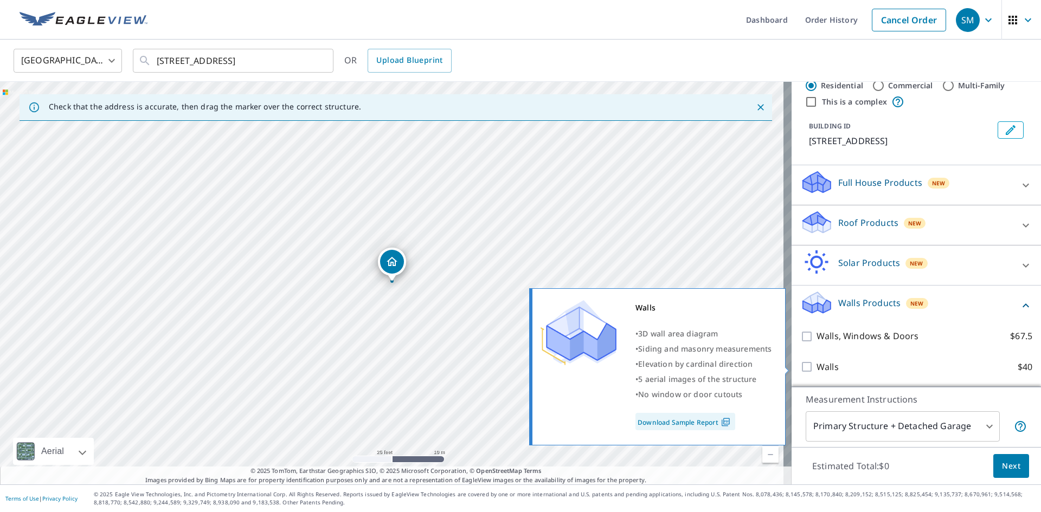  Describe the element at coordinates (396, 471) in the screenshot. I see `span: © 2025 TomTom, Earthstar Geographics SIO, © 2025 Microsoft Corporation, ©` at that location.